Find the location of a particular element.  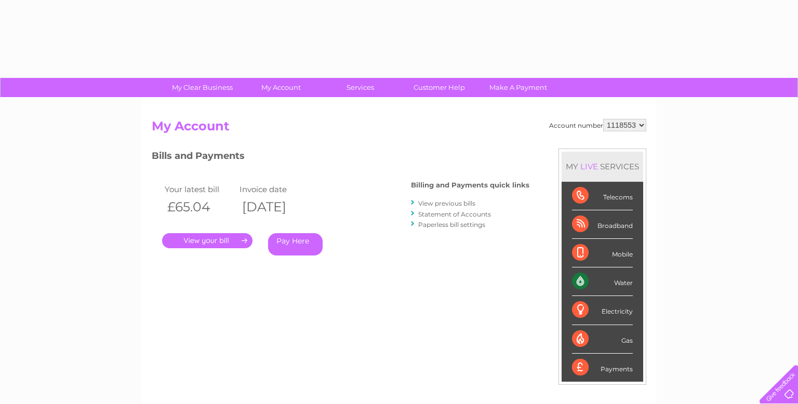

h2: My Account is located at coordinates (399, 129).